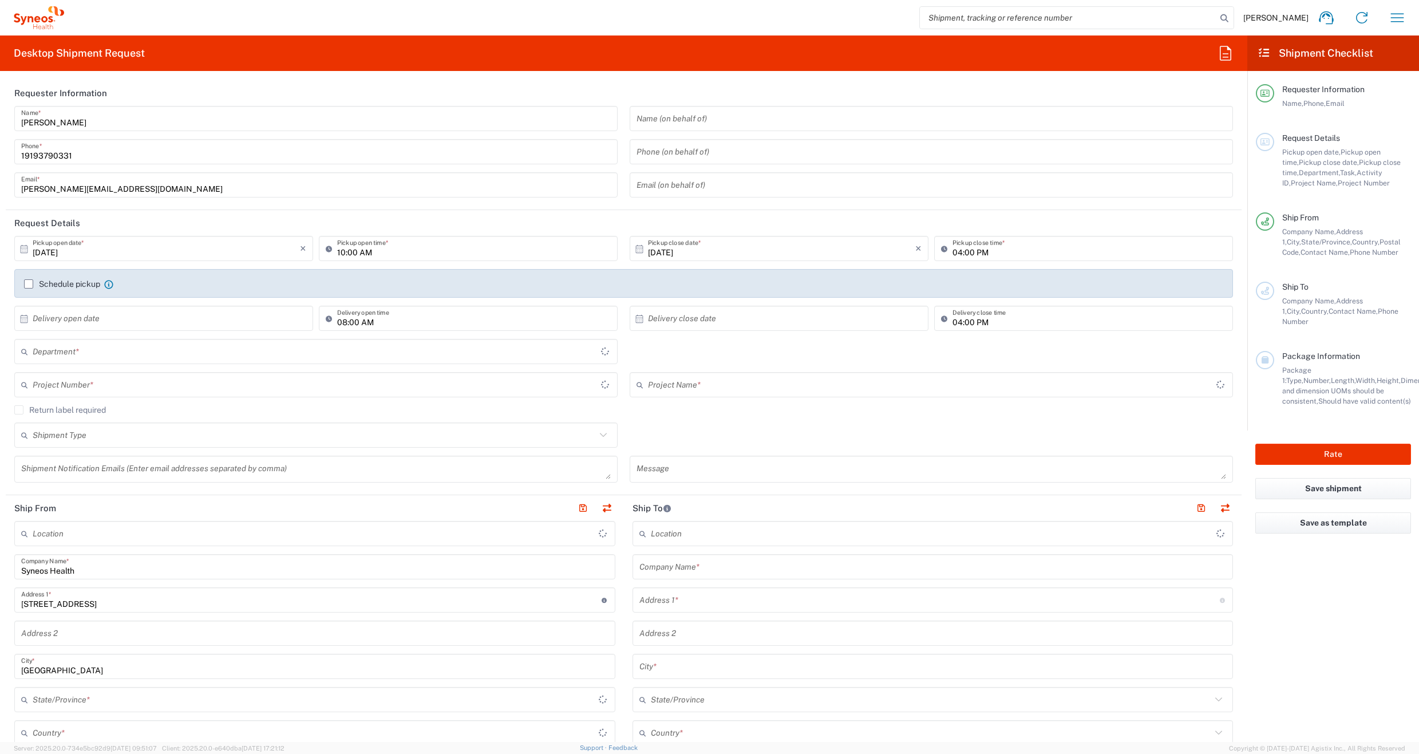  Describe the element at coordinates (61, 93) in the screenshot. I see `h2: Requester Information` at that location.